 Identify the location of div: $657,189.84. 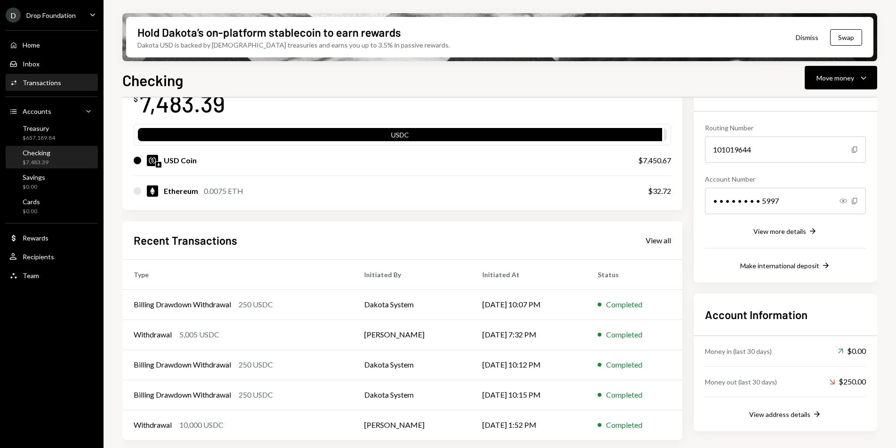
(39, 138).